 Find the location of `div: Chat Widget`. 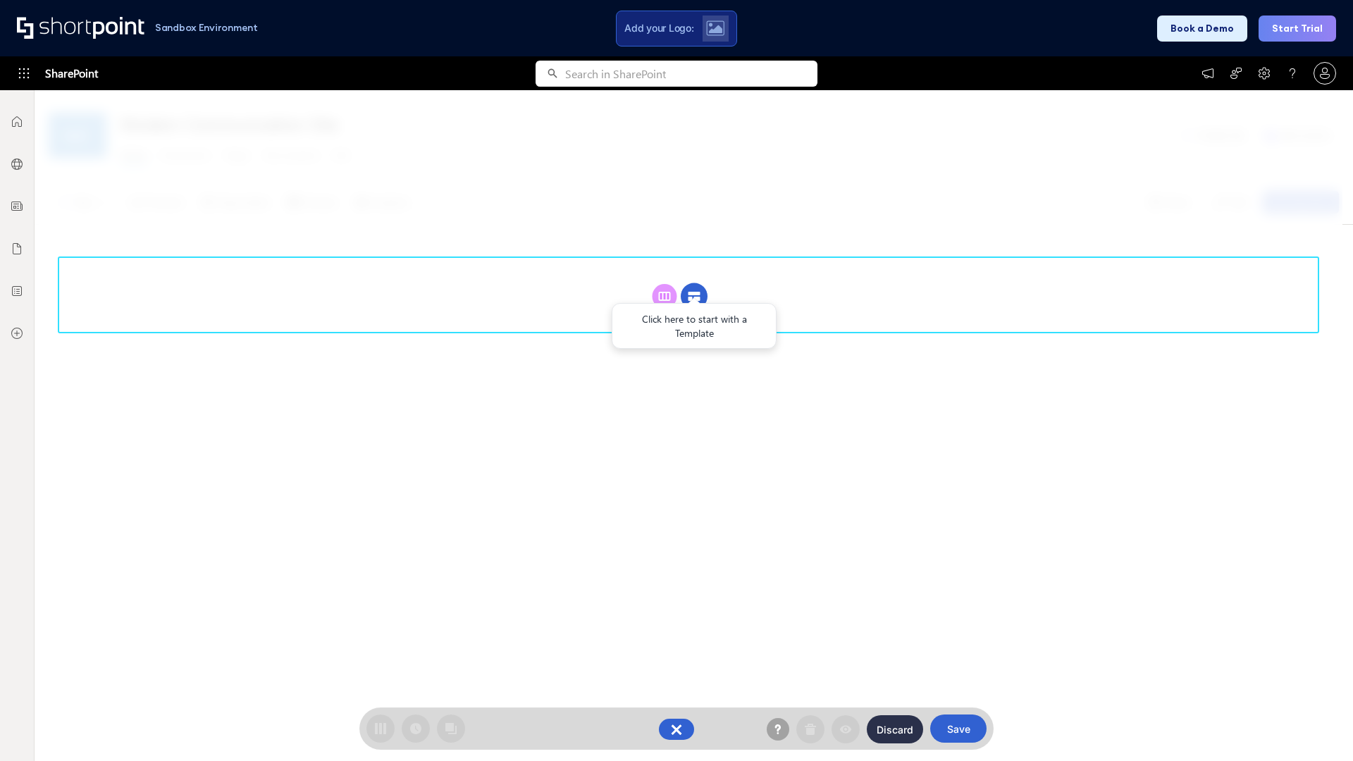

div: Chat Widget is located at coordinates (1318, 727).